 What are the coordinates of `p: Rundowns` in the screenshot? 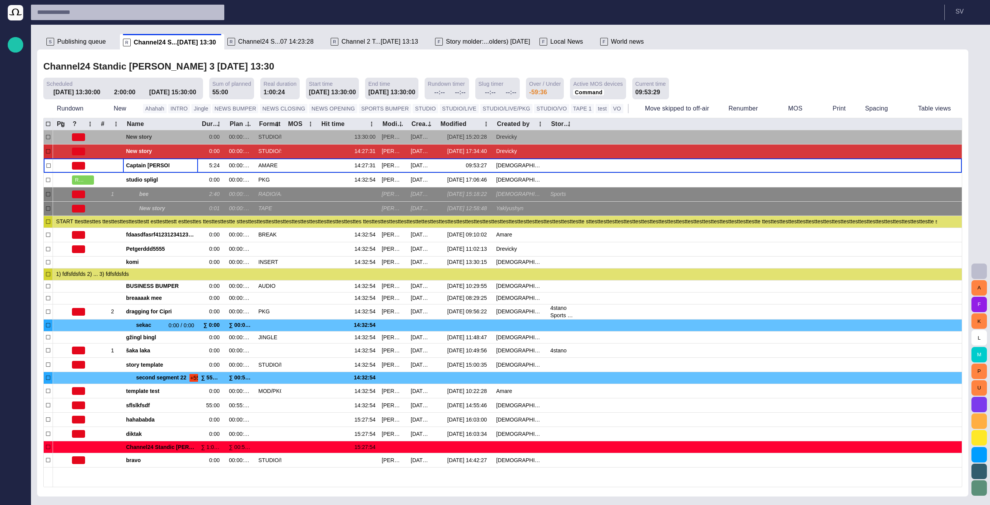 It's located at (15, 74).